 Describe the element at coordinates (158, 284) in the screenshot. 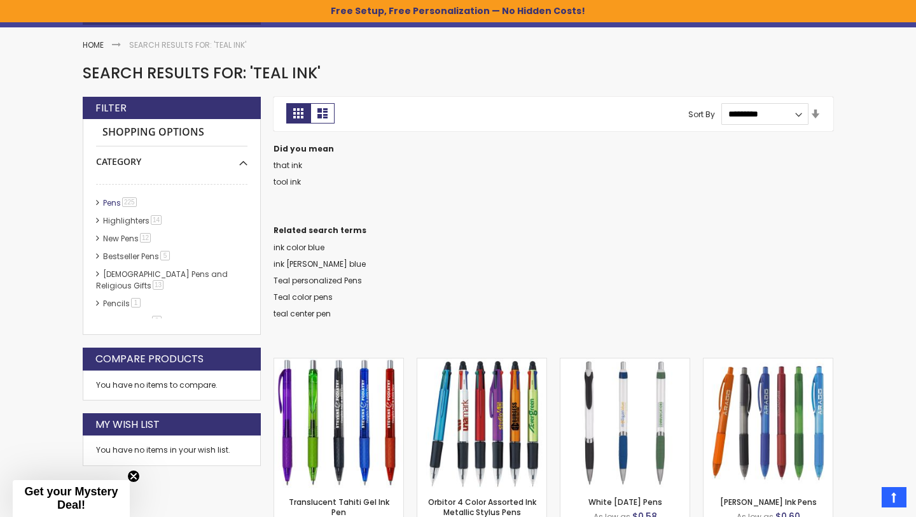

I see `span: 13` at that location.